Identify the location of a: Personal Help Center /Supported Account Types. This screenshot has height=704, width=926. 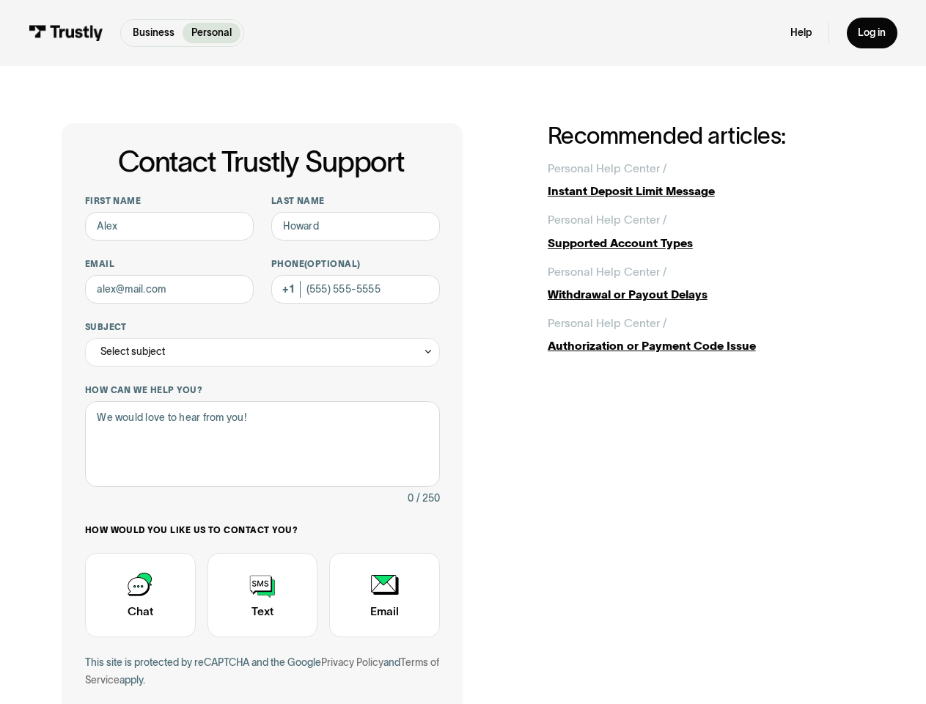
(706, 231).